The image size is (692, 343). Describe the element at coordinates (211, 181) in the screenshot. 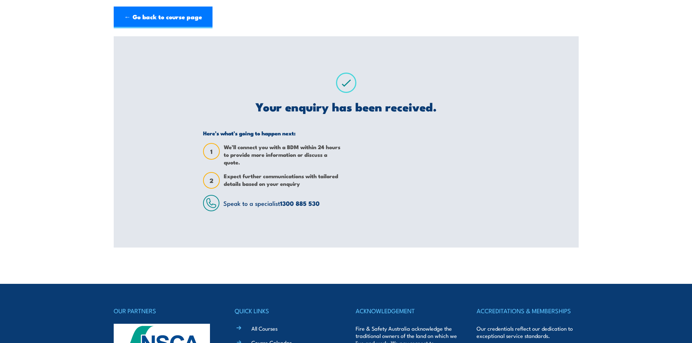

I see `span: 2` at that location.